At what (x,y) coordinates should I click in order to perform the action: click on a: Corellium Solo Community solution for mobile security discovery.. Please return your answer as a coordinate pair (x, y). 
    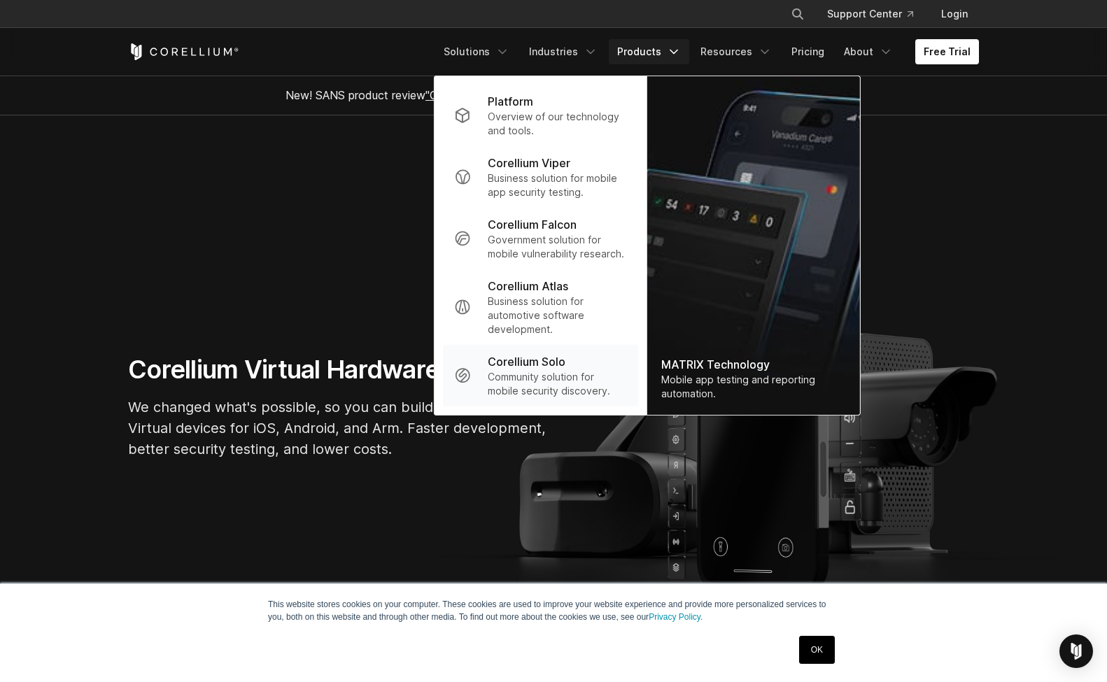
    Looking at the image, I should click on (540, 376).